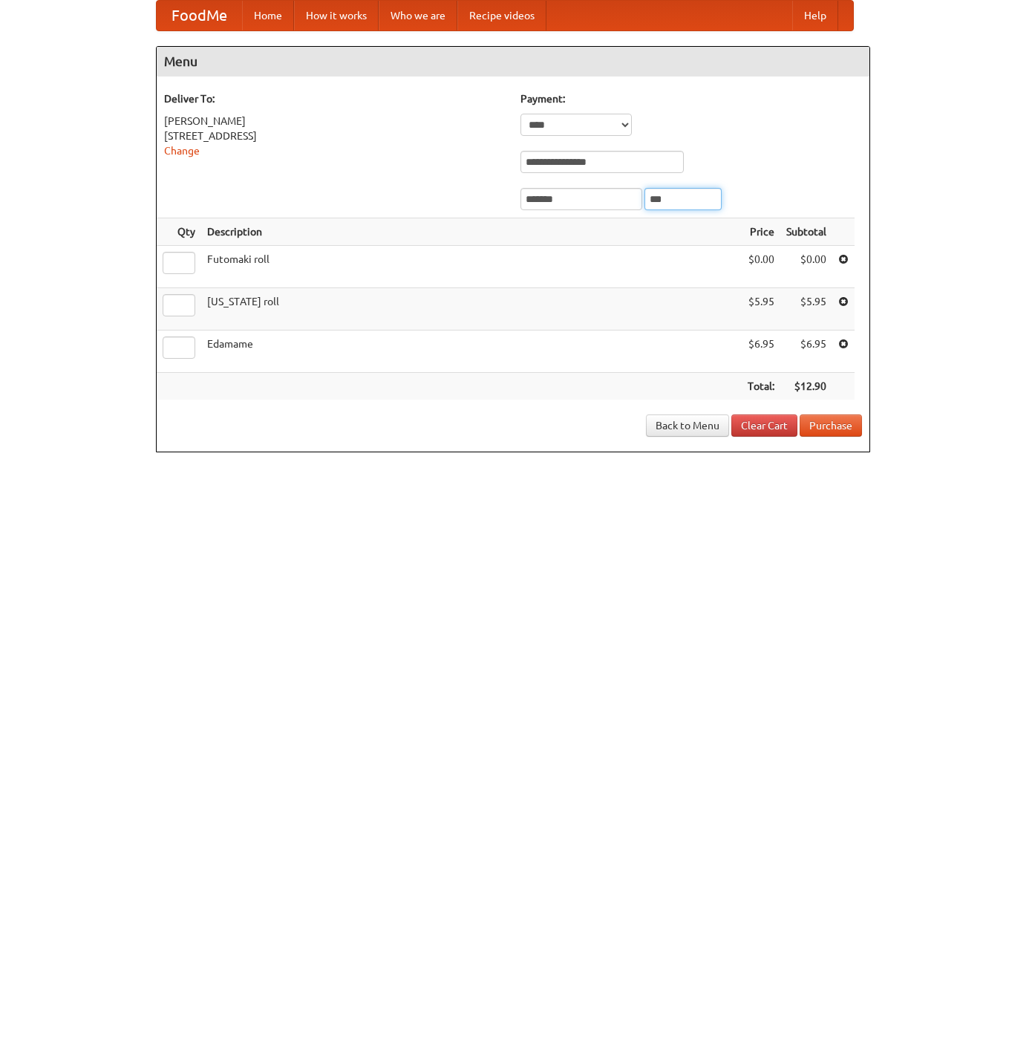 The image size is (1009, 1051). What do you see at coordinates (831, 425) in the screenshot?
I see `button: Purchase` at bounding box center [831, 425].